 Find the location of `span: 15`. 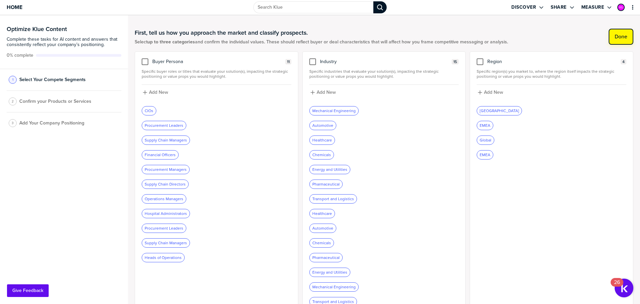

span: 15 is located at coordinates (455, 62).